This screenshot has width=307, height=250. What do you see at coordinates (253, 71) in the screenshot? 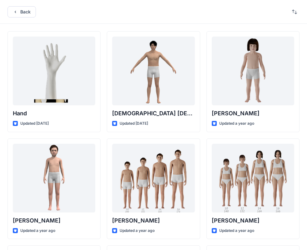
I see `a: Charlie` at bounding box center [253, 71].